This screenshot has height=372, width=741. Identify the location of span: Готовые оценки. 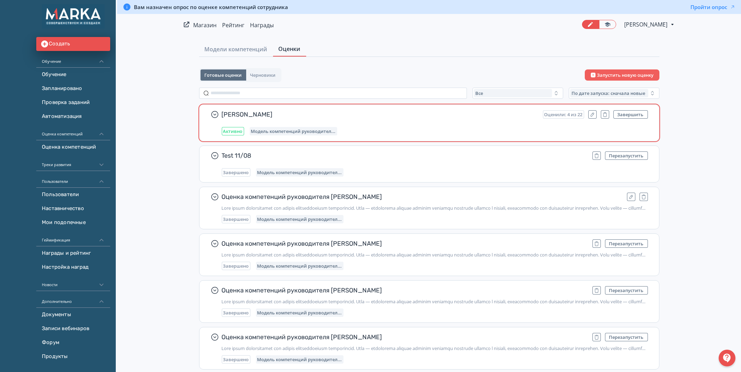
(223, 75).